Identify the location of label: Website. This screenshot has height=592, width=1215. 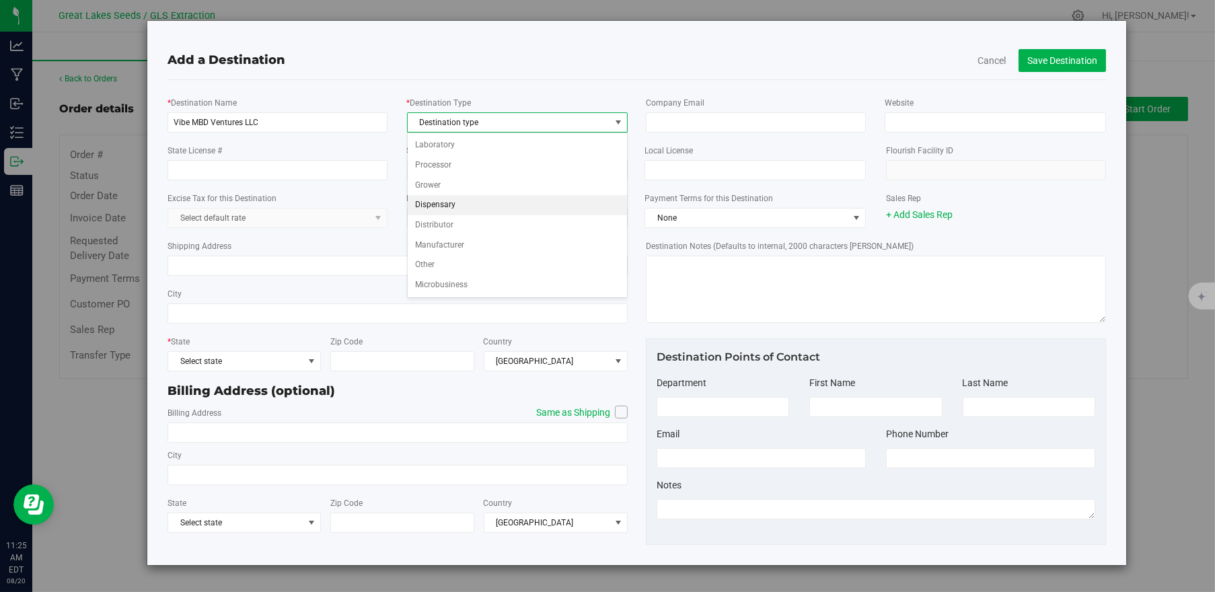
(898, 103).